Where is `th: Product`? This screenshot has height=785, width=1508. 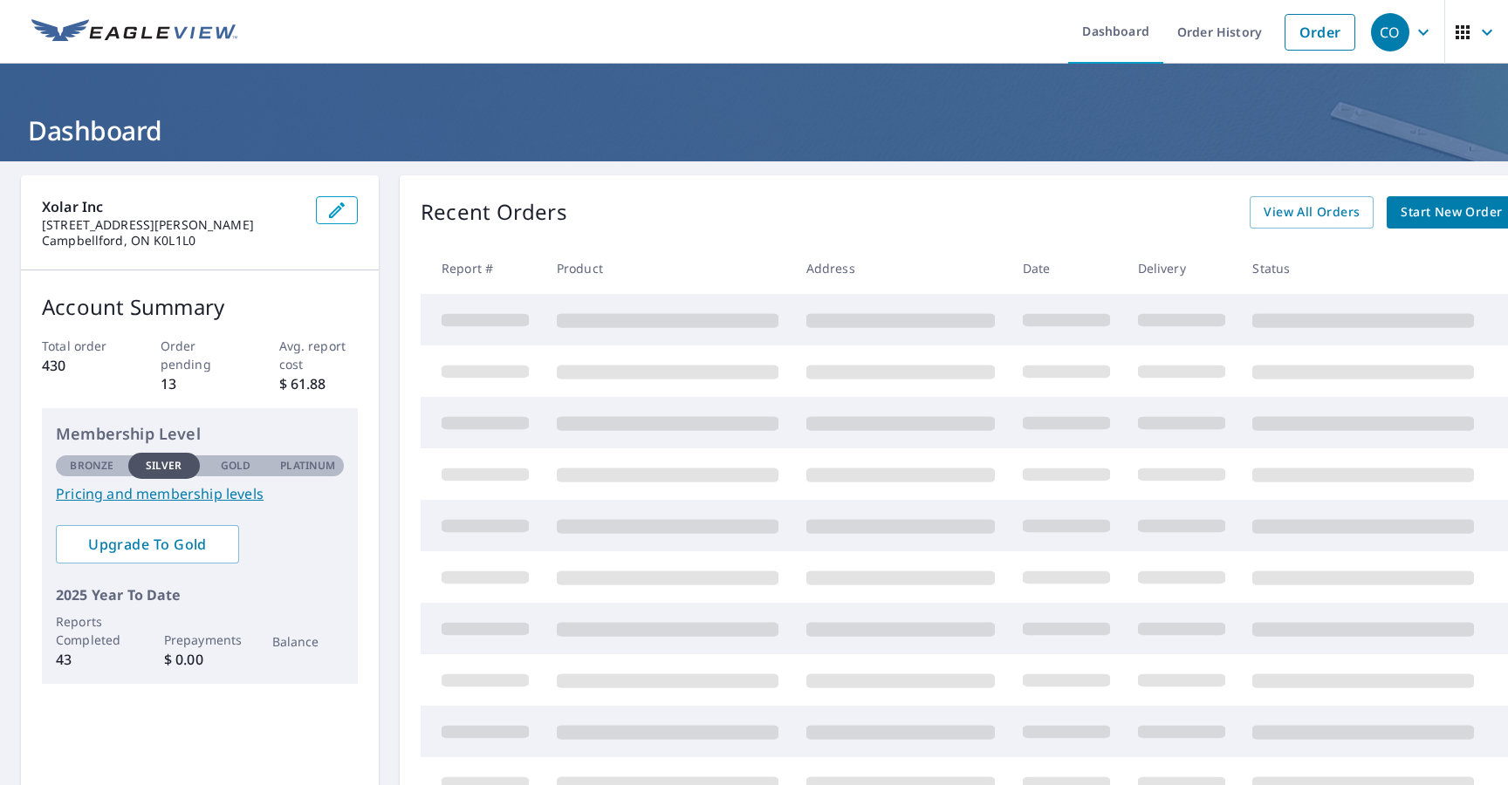 th: Product is located at coordinates (667, 268).